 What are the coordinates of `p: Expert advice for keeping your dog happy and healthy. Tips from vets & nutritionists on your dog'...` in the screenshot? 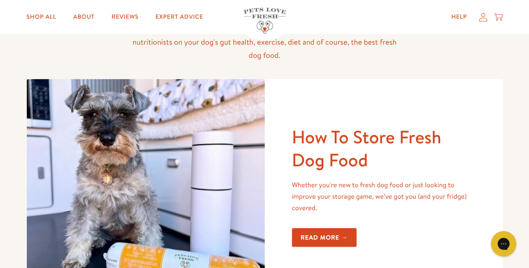 It's located at (265, 42).